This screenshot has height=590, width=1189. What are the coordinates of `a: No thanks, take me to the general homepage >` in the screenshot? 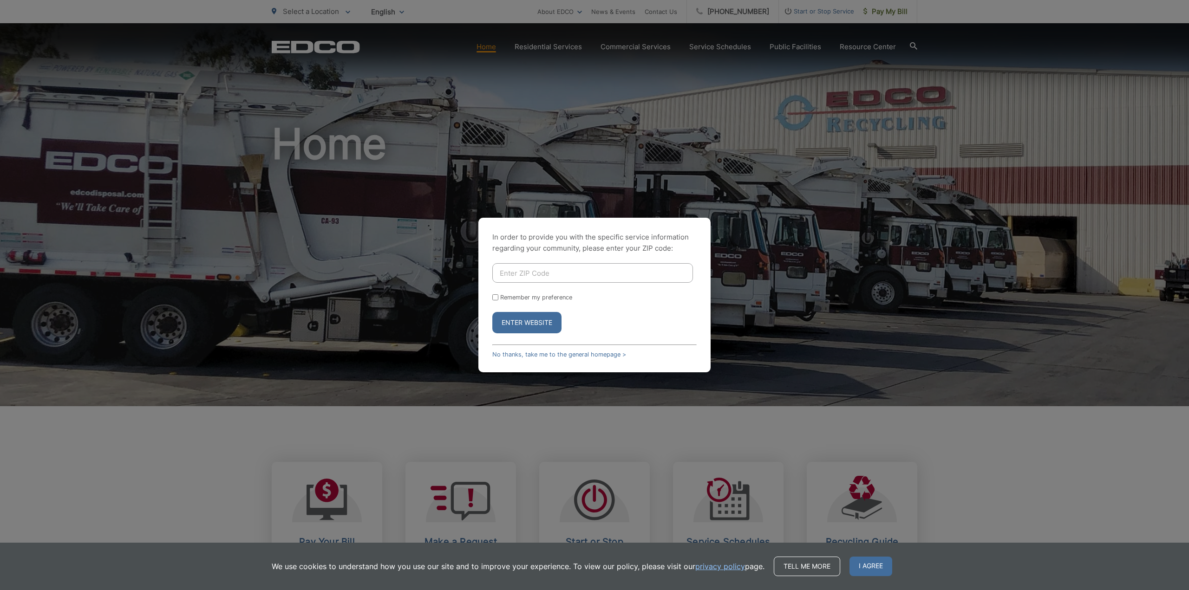 It's located at (559, 354).